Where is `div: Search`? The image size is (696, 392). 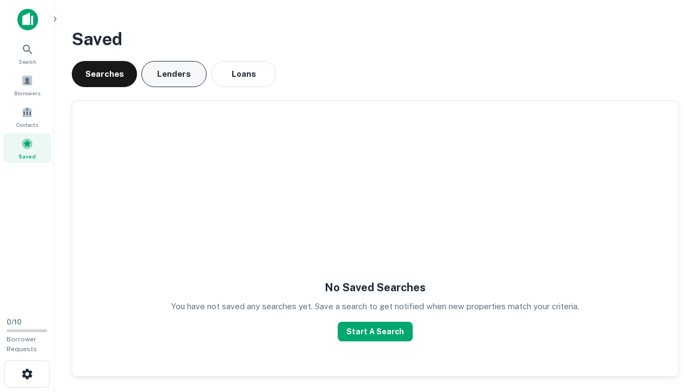
div: Search is located at coordinates (27, 53).